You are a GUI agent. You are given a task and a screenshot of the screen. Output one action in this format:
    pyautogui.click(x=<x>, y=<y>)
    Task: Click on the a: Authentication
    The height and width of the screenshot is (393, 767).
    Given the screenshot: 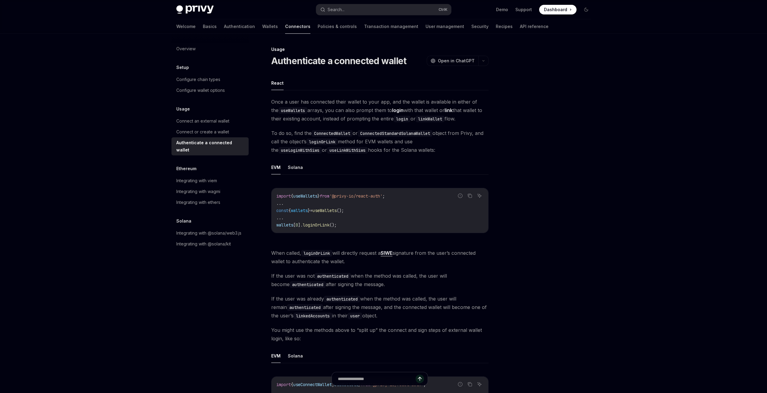 What is the action you would take?
    pyautogui.click(x=239, y=27)
    